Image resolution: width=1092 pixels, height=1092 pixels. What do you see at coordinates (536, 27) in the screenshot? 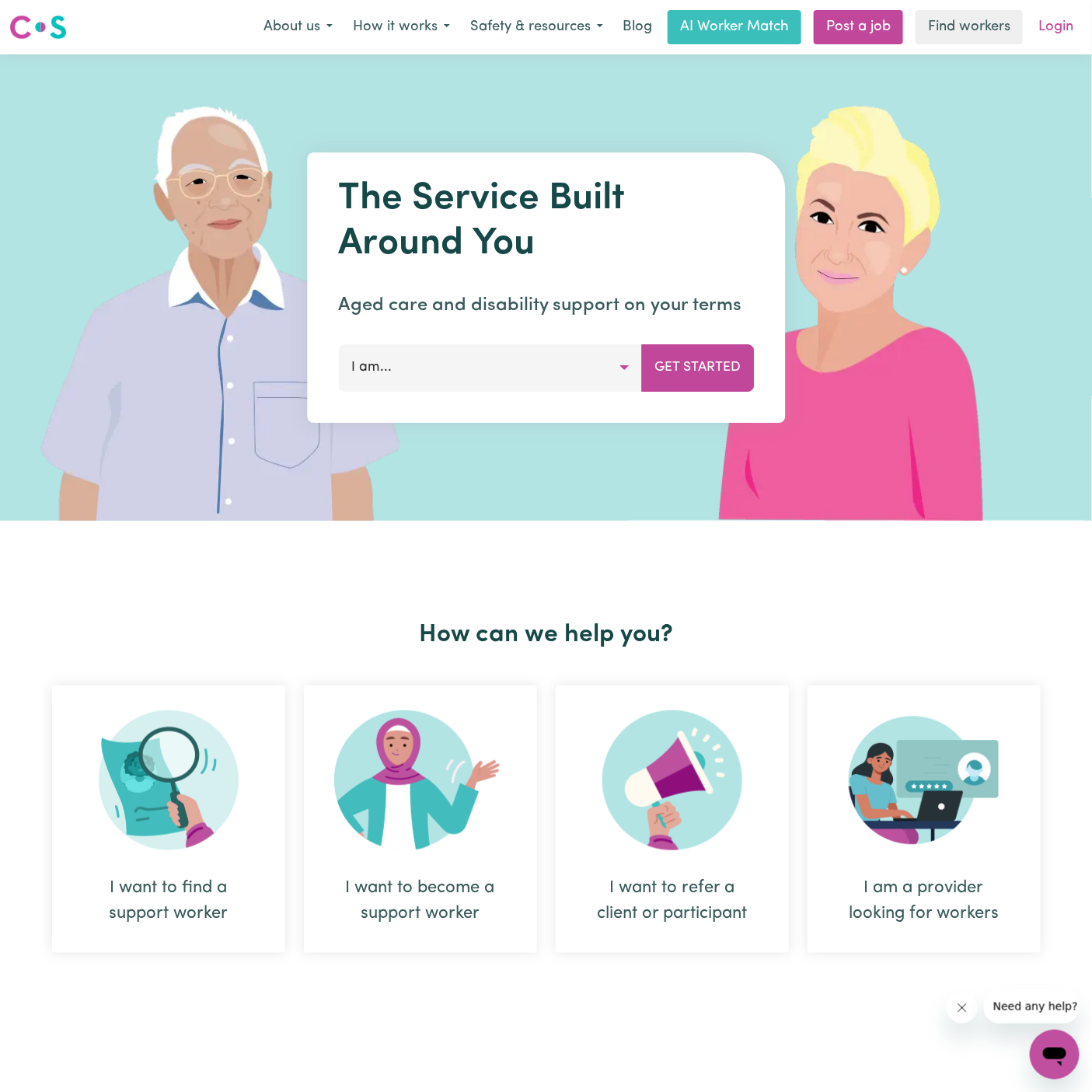
I see `button: Safety & resources` at bounding box center [536, 27].